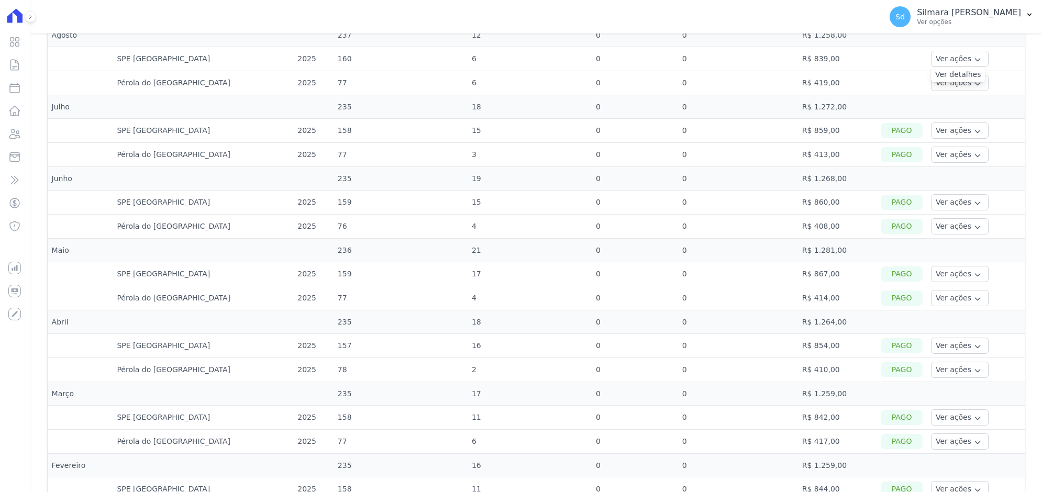  What do you see at coordinates (530, 155) in the screenshot?
I see `td: 3` at bounding box center [530, 155].